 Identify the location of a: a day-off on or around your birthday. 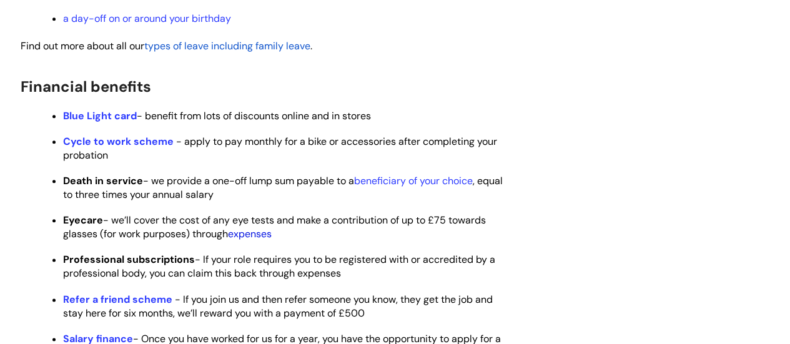
(147, 18).